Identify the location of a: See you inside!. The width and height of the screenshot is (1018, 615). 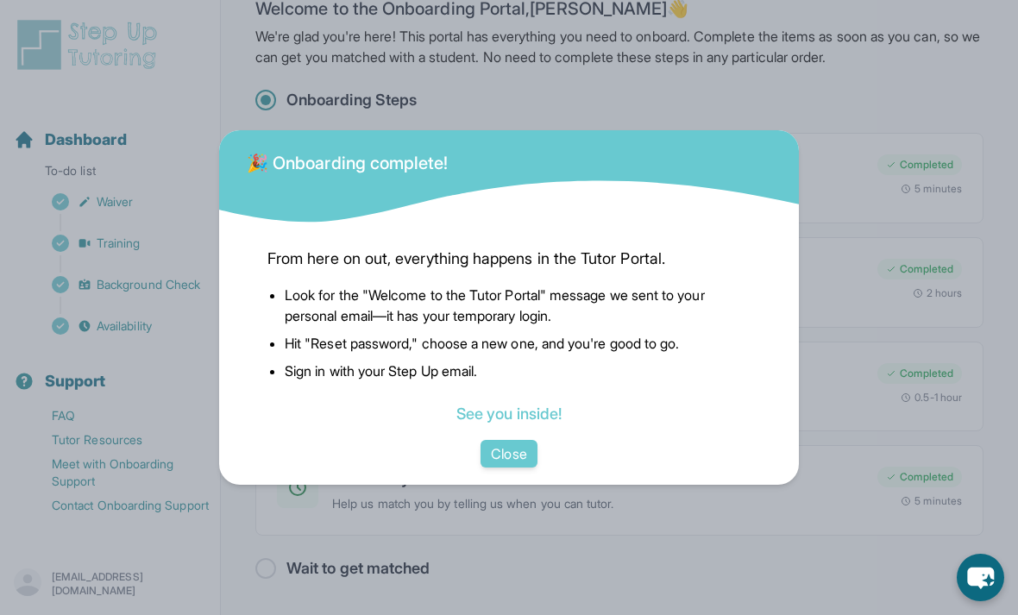
(509, 413).